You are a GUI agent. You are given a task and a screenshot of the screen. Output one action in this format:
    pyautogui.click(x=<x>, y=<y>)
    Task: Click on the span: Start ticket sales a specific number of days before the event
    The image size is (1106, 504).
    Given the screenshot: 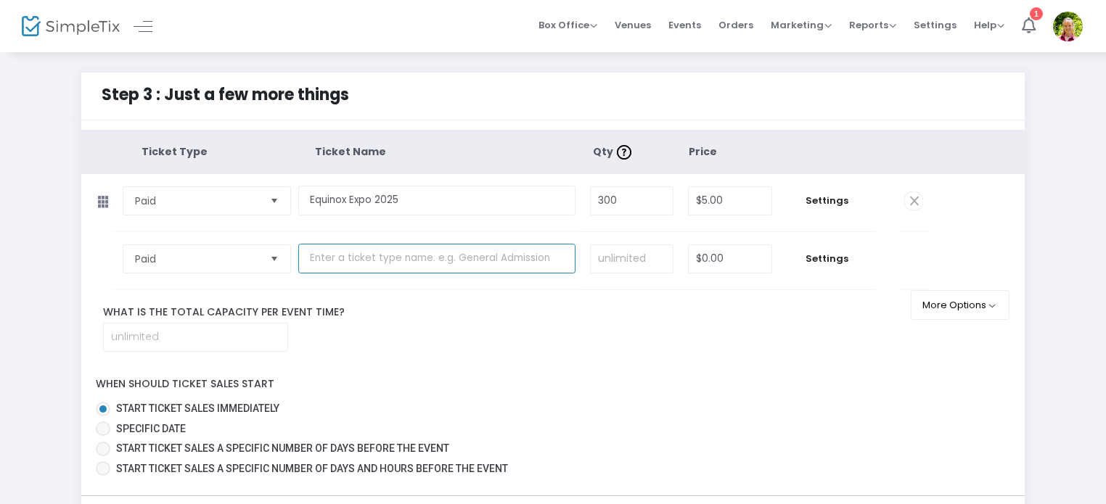 What is the action you would take?
    pyautogui.click(x=282, y=449)
    